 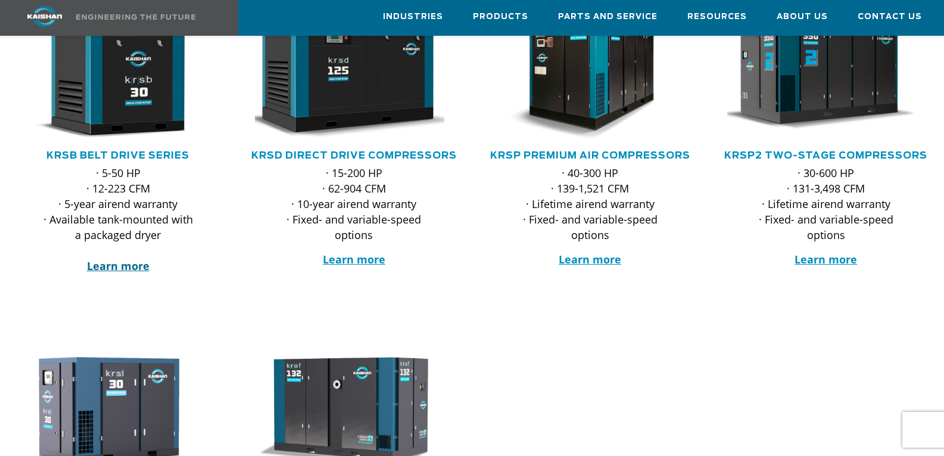 What do you see at coordinates (717, 17) in the screenshot?
I see `a: Resources` at bounding box center [717, 17].